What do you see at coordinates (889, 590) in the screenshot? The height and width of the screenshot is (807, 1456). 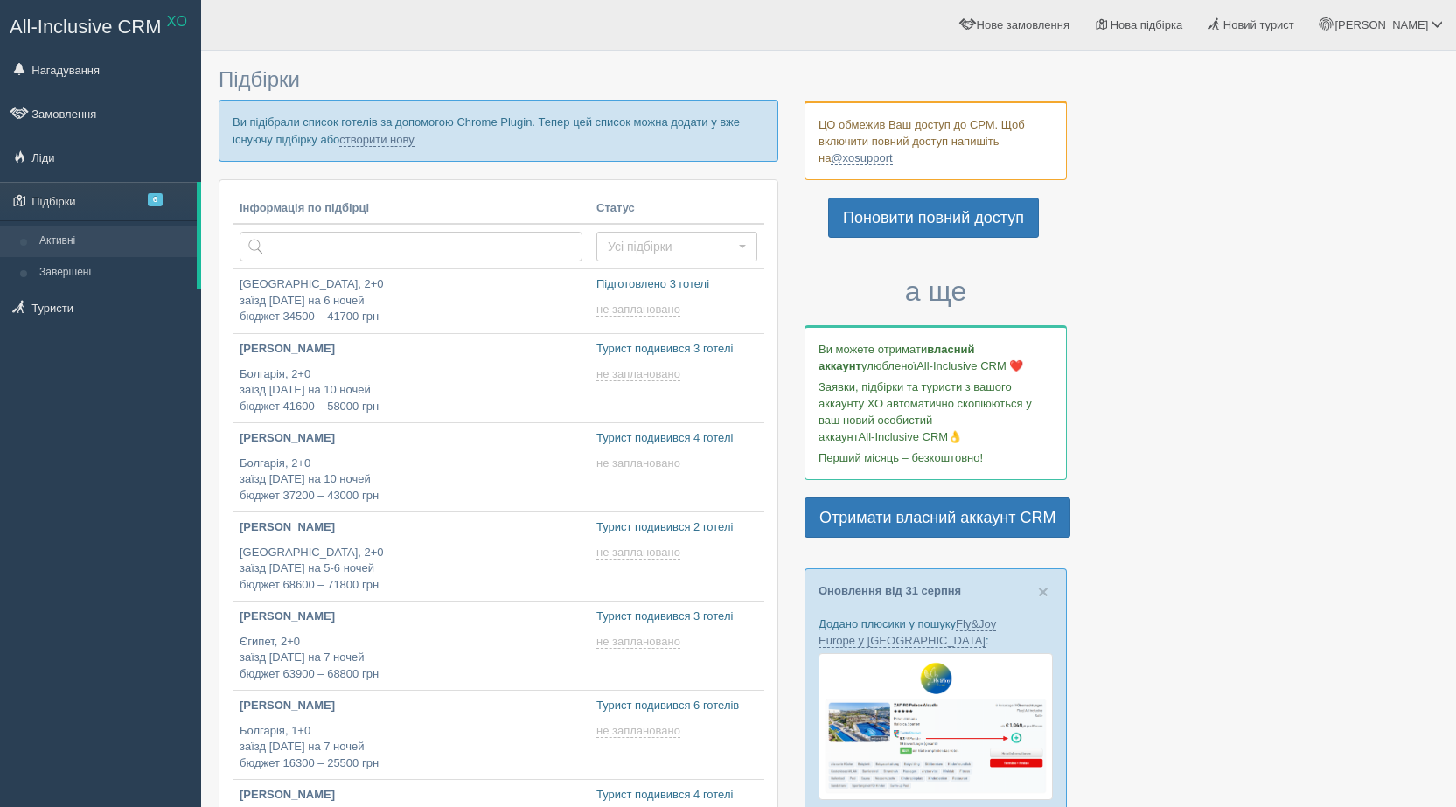 I see `a: Оновлення від 31 серпня` at bounding box center [889, 590].